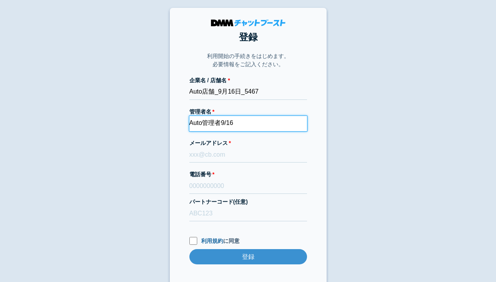 The height and width of the screenshot is (282, 496). What do you see at coordinates (248, 202) in the screenshot?
I see `label: パートナーコード(任意)` at bounding box center [248, 202].